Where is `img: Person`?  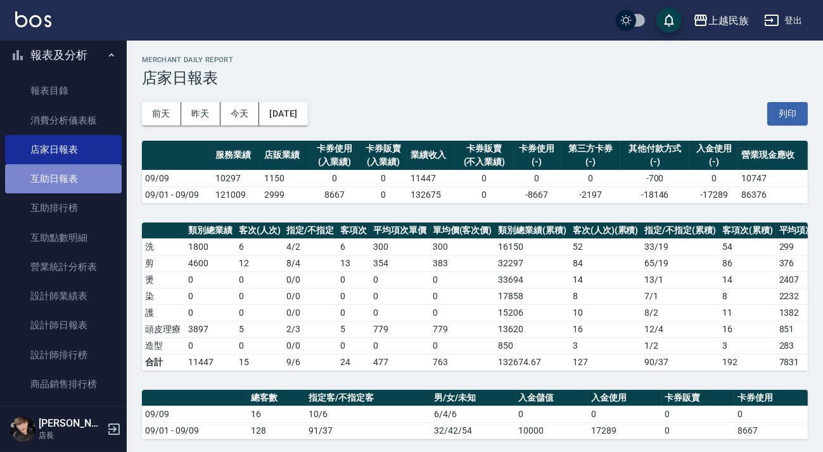
img: Person is located at coordinates (23, 429).